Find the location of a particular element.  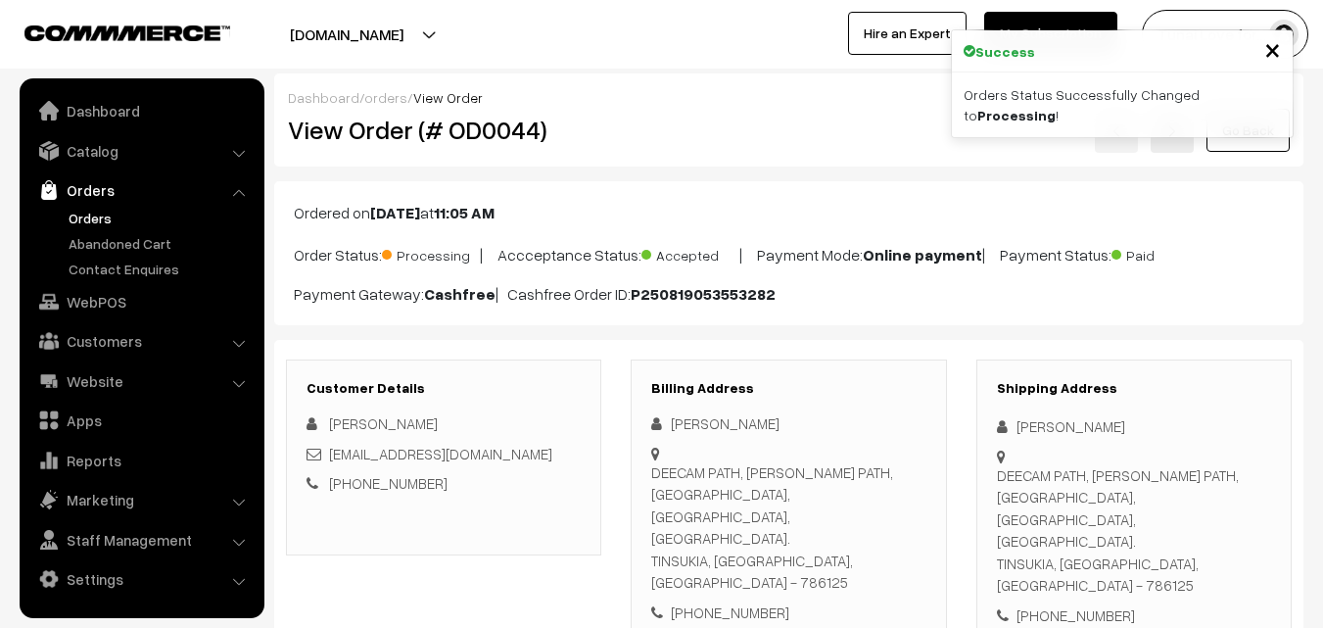

a: COMMMERCE is located at coordinates (110, 31).